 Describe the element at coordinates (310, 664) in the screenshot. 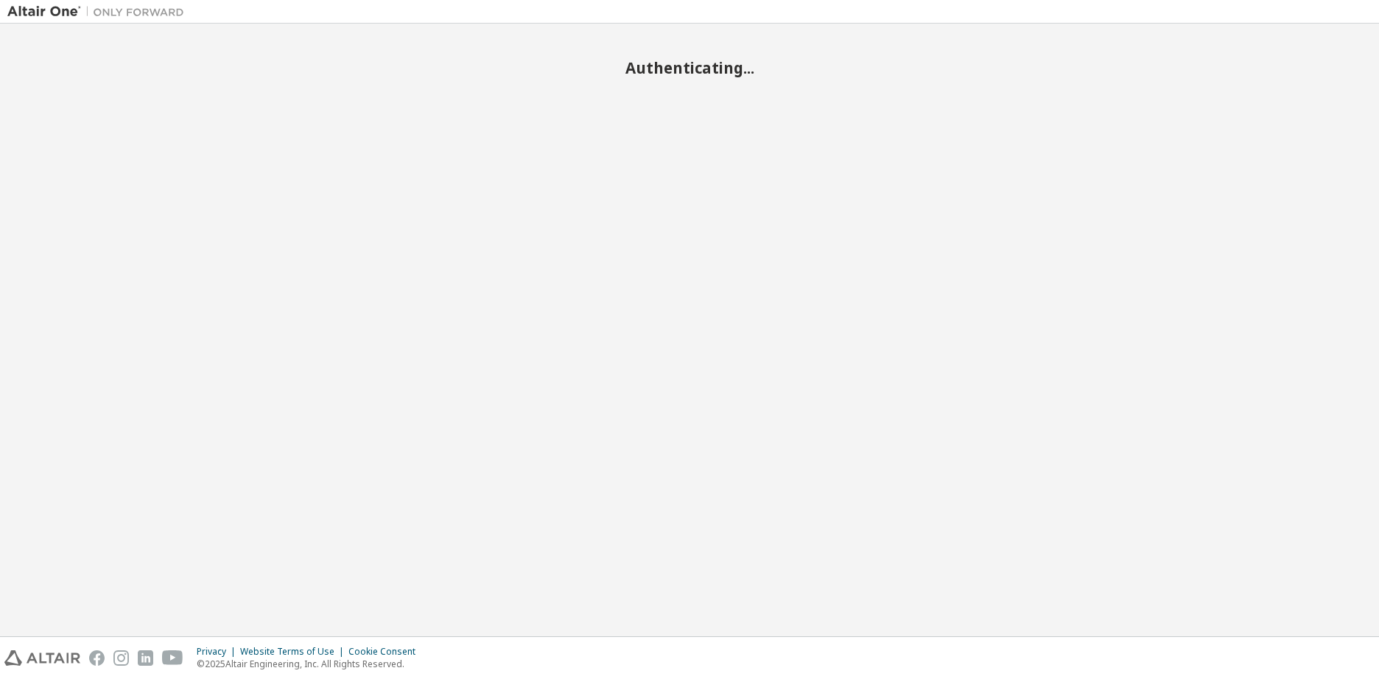

I see `p: © 2025 Altair Engineering, Inc. All Rights Reserved.` at that location.